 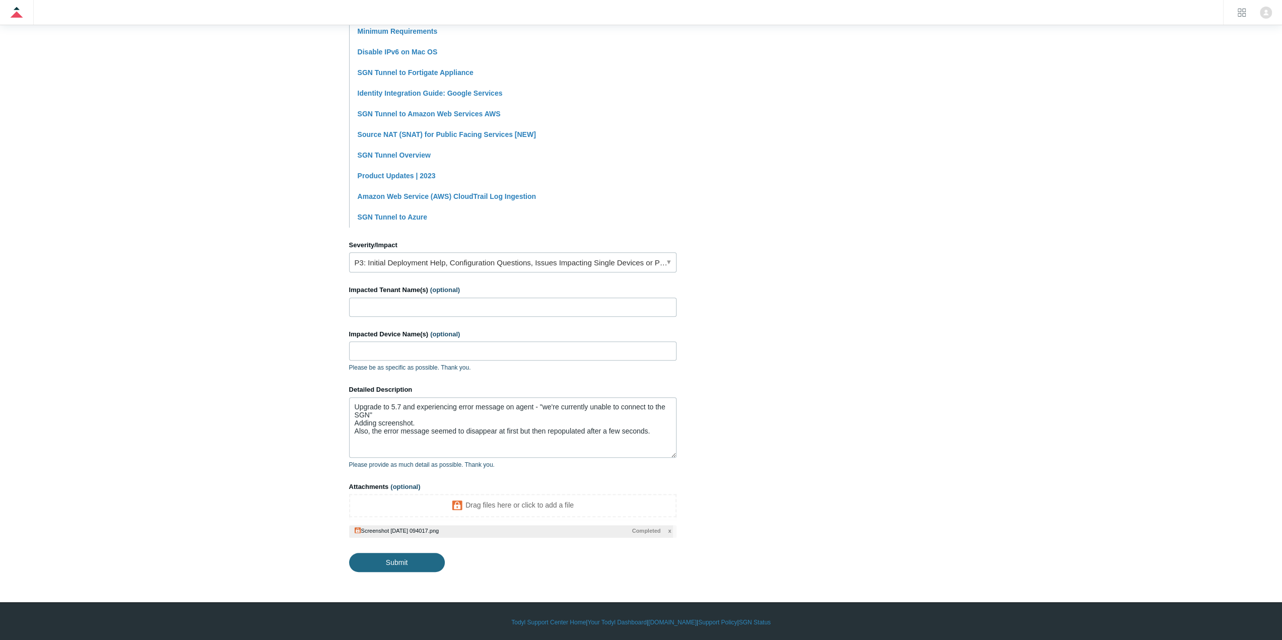 I want to click on span: Completed, so click(x=647, y=531).